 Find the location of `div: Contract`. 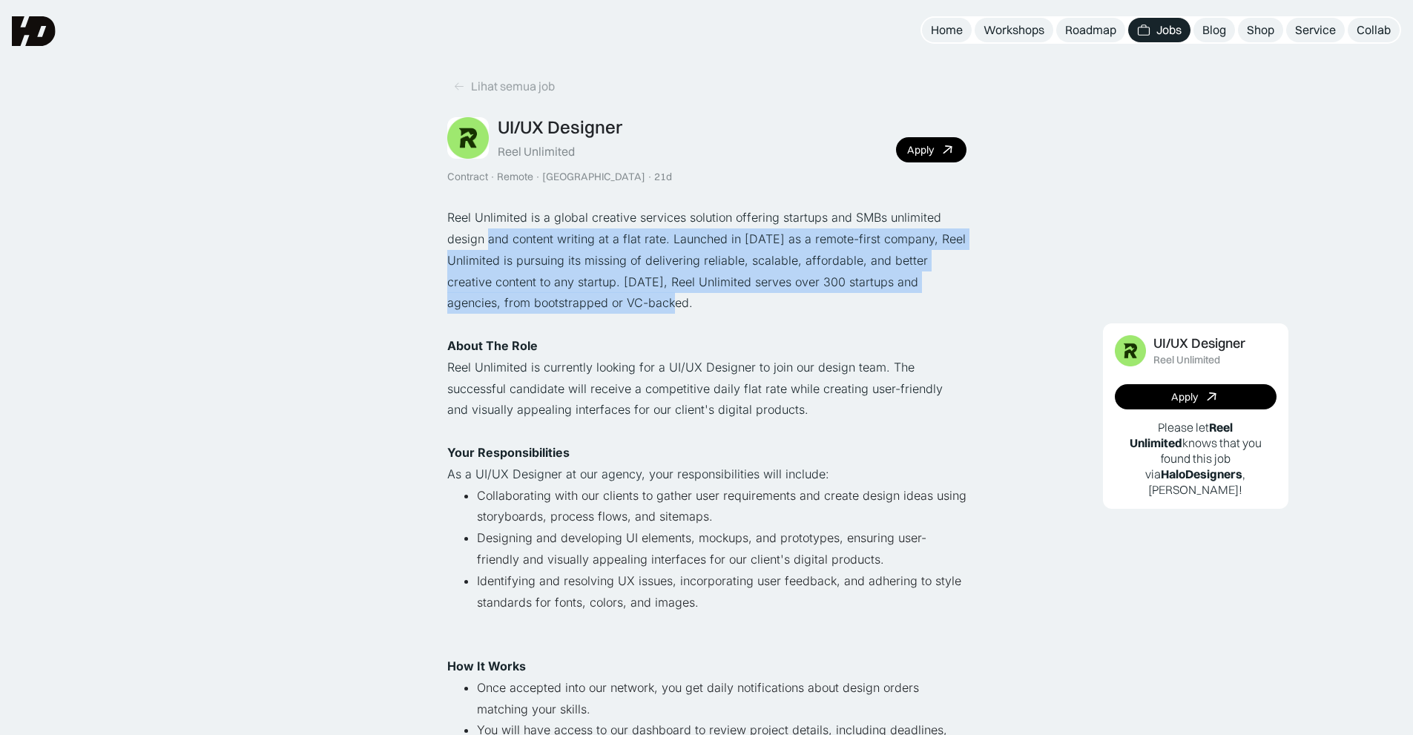

div: Contract is located at coordinates (467, 176).